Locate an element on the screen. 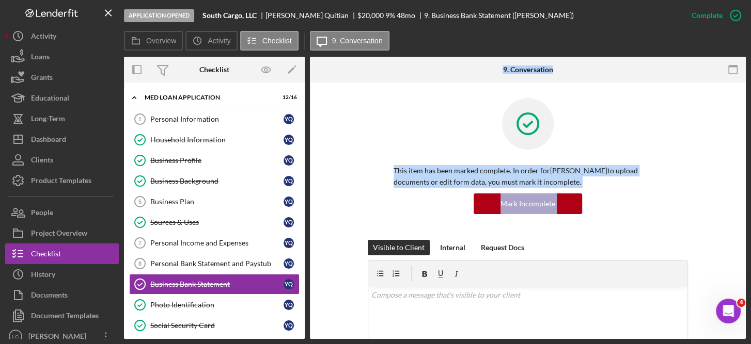 The height and width of the screenshot is (344, 751). div: People is located at coordinates (42, 214).